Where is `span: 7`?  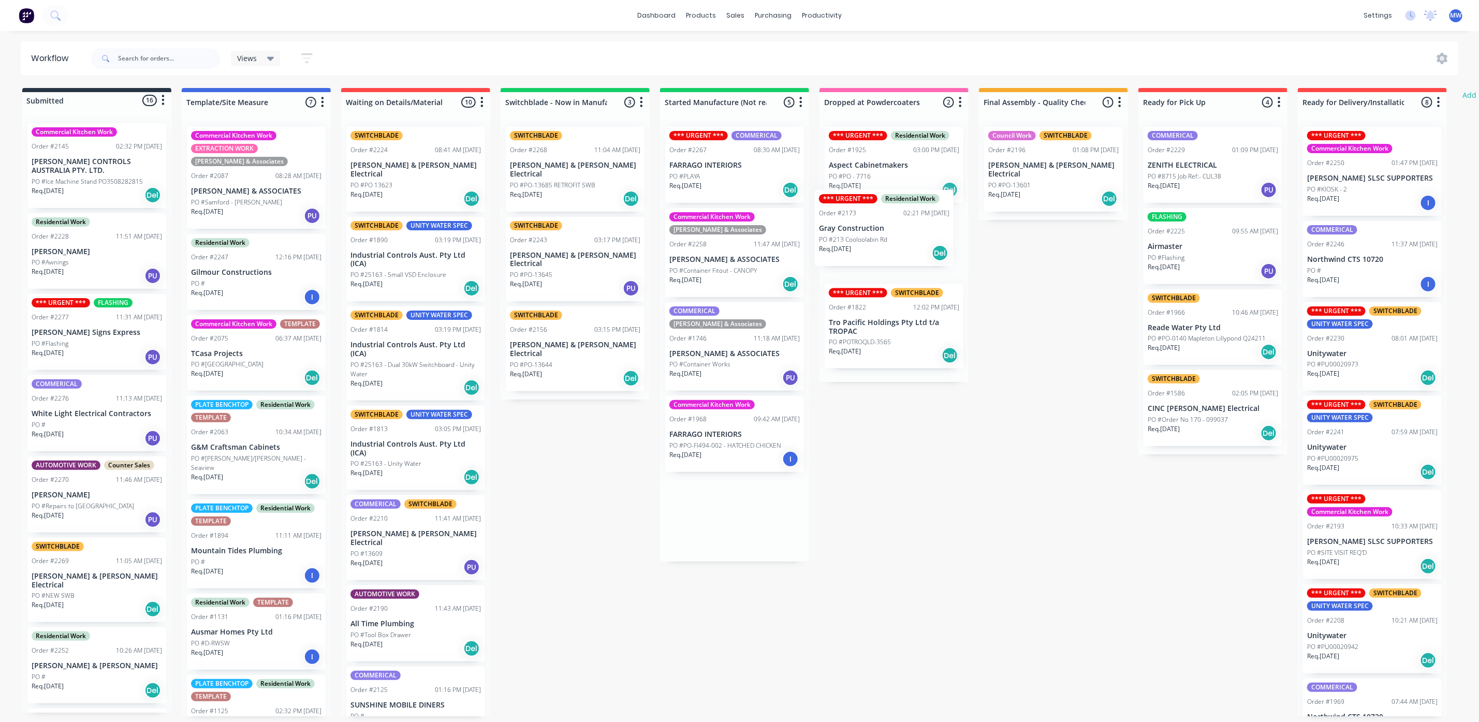
span: 7 is located at coordinates (311, 102).